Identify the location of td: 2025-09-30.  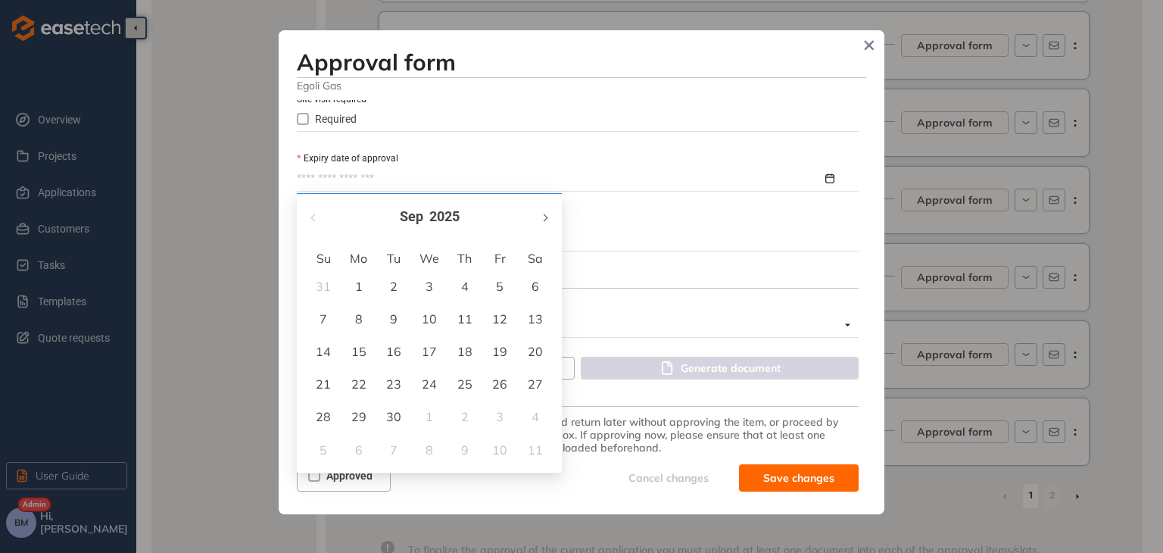
(394, 416).